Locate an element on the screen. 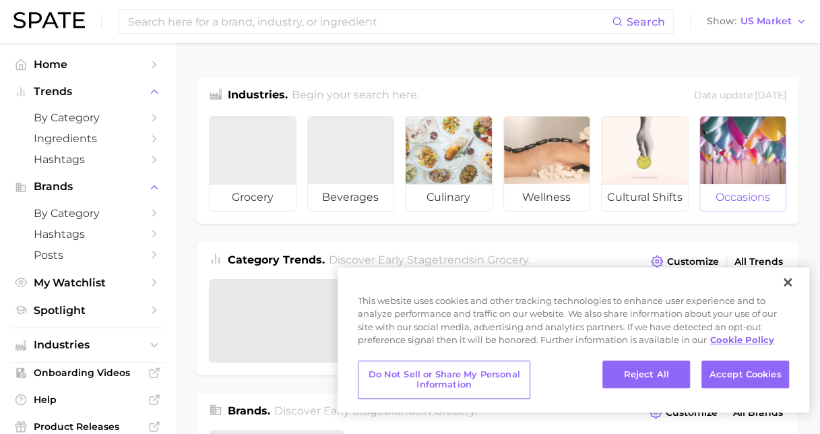  span: wellness is located at coordinates (547, 197).